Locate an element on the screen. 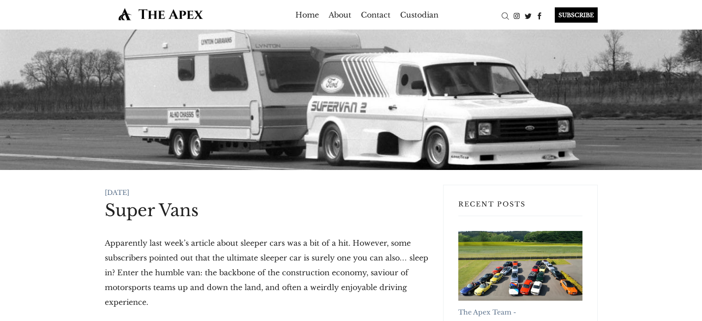 The height and width of the screenshot is (321, 702). a: About is located at coordinates (340, 15).